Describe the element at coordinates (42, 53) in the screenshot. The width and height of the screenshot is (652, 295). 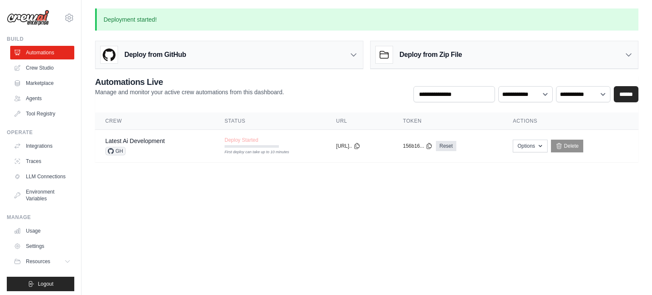
I see `a: Automations` at that location.